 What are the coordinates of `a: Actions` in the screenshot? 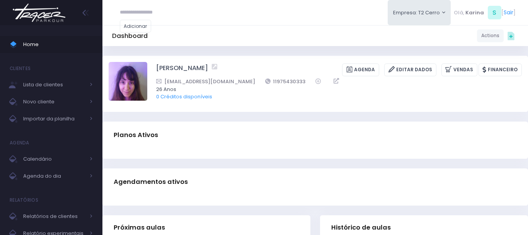 It's located at (490, 36).